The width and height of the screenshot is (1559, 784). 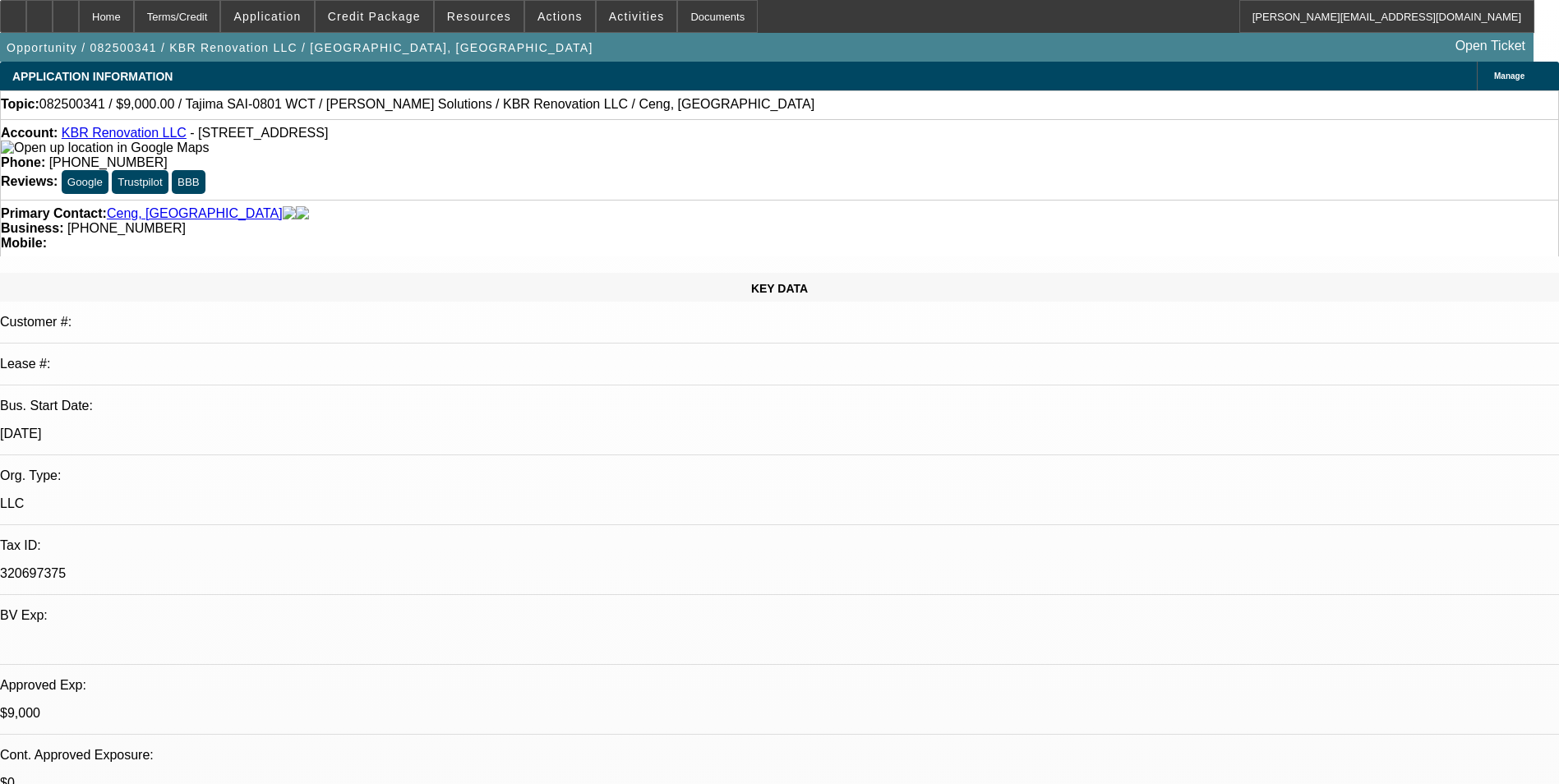 I want to click on strong: Mobile:, so click(x=24, y=242).